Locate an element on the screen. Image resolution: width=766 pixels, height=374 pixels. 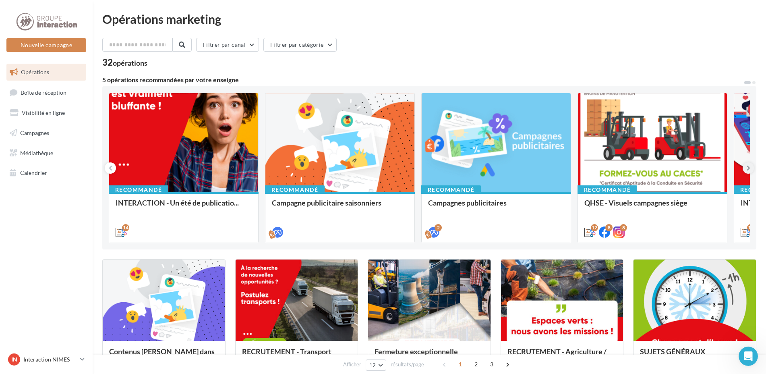
a: Calendrier is located at coordinates (46, 173).